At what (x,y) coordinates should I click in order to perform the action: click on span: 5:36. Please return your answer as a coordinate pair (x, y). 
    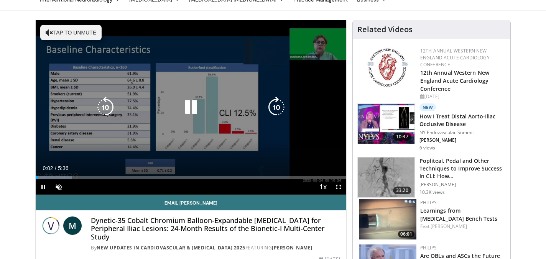
    Looking at the image, I should click on (63, 168).